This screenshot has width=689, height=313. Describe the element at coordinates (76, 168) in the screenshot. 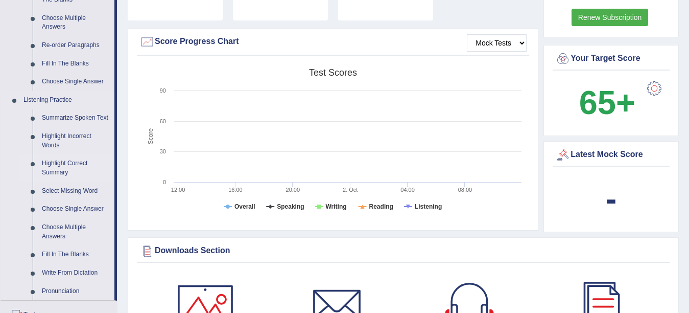

I see `a: Highlight Correct Summary` at that location.